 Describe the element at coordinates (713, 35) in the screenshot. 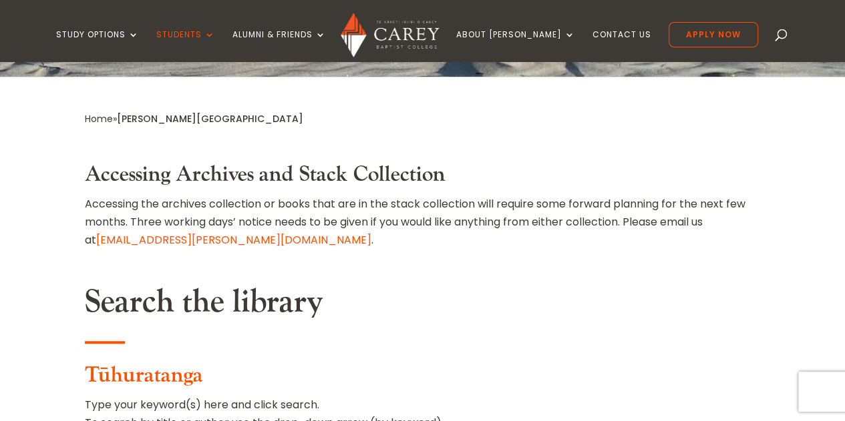

I see `a: Apply Now` at that location.